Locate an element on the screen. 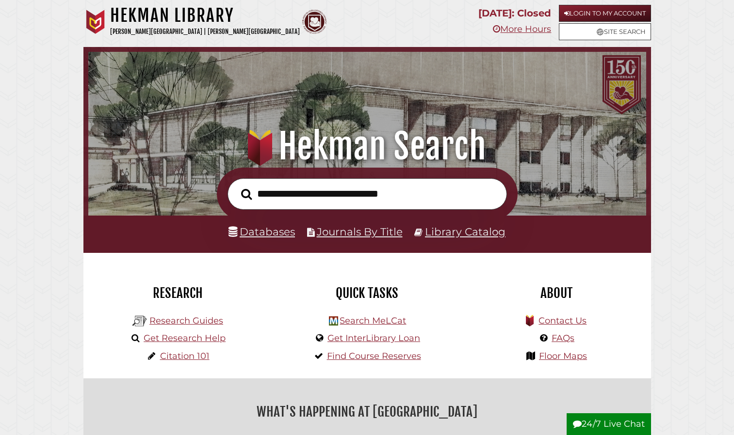 This screenshot has width=734, height=435. h1: Hekman Search is located at coordinates (367, 146).